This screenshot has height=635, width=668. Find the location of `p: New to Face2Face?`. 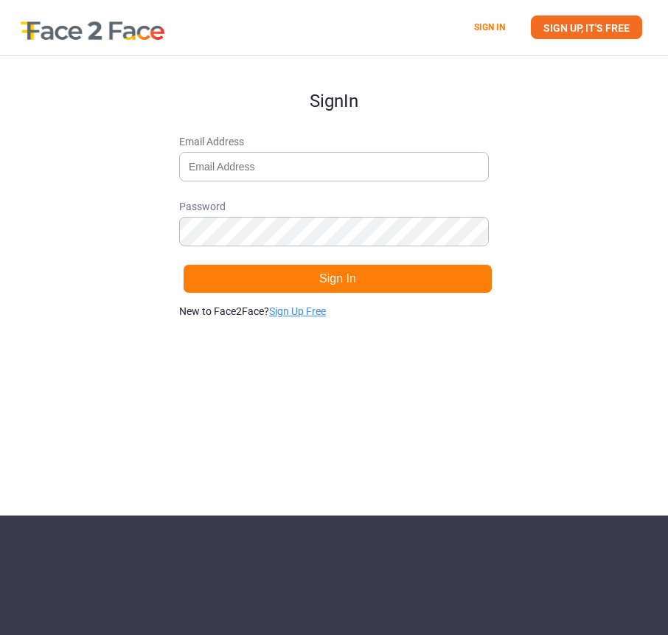

p: New to Face2Face? is located at coordinates (334, 311).